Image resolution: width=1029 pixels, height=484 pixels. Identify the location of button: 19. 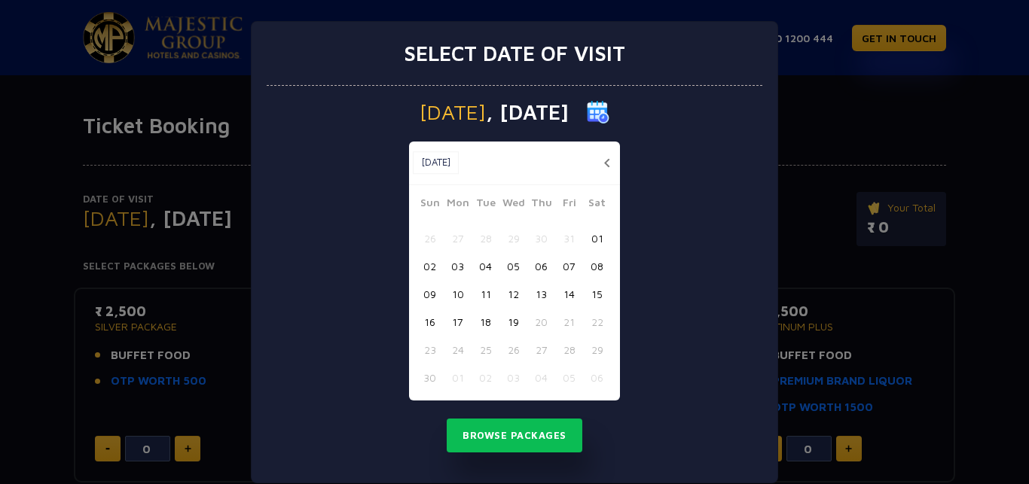
(513, 322).